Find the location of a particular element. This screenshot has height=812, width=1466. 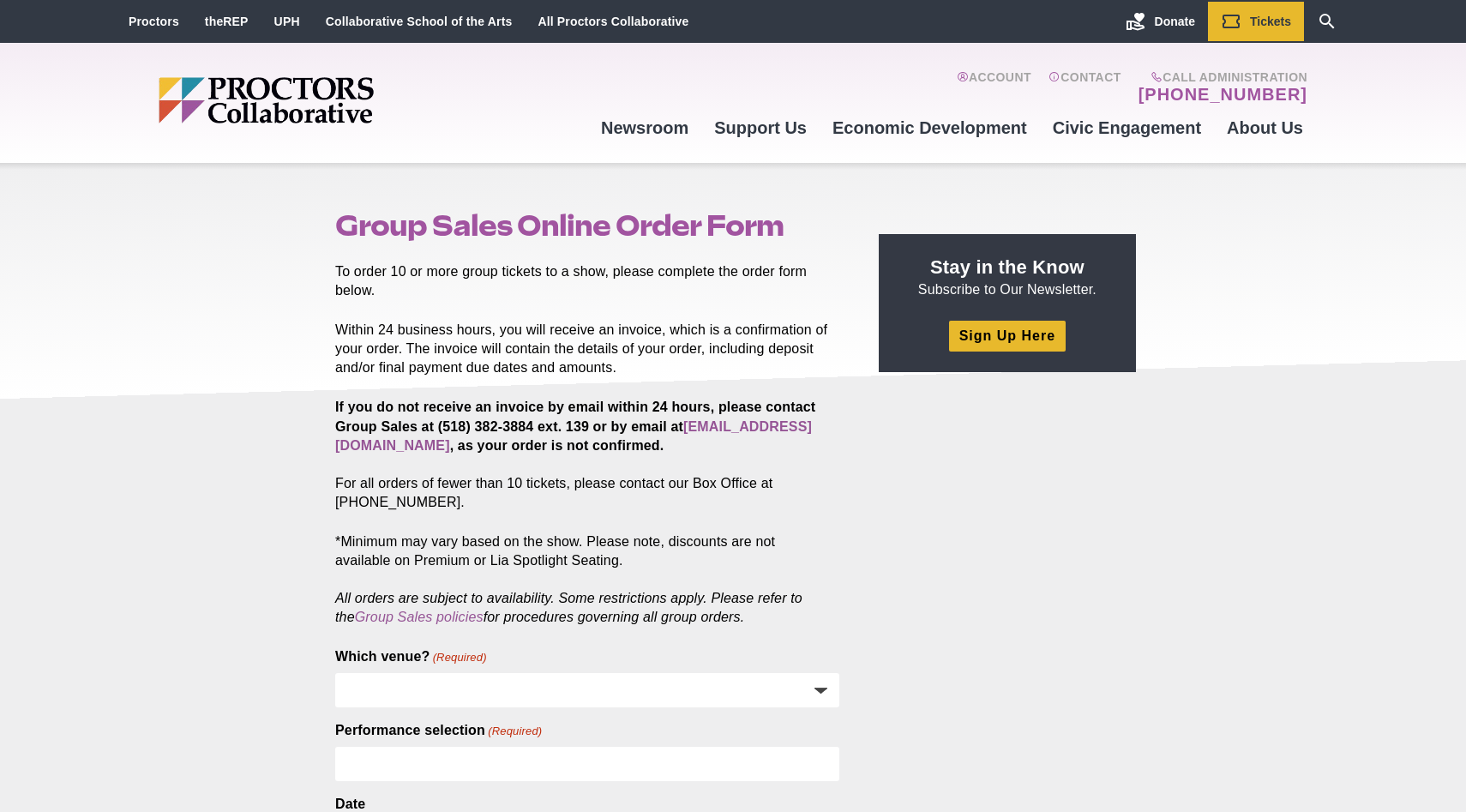

a: Newsroom is located at coordinates (645, 128).